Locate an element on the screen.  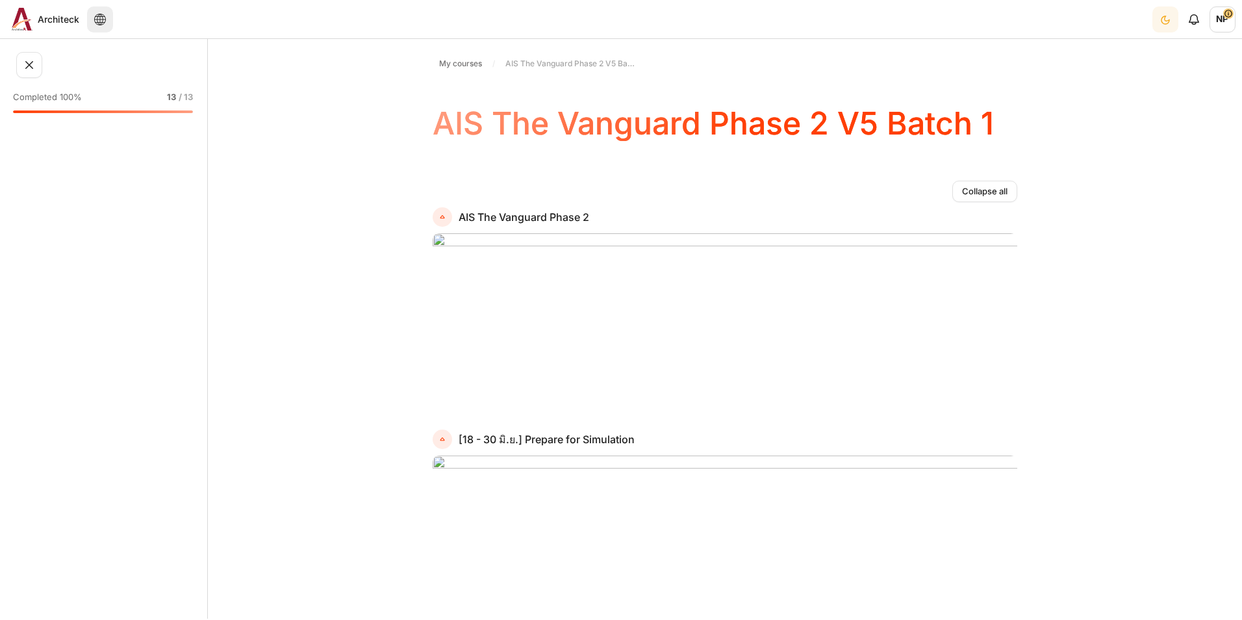
img: Architeck is located at coordinates (22, 19).